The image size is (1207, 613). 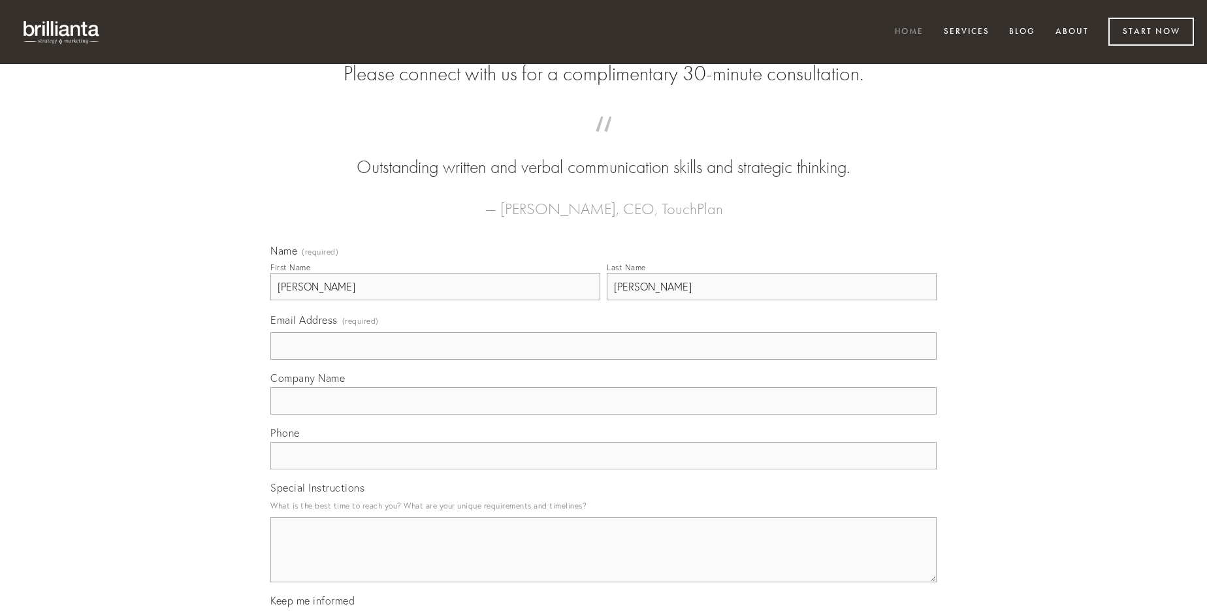 What do you see at coordinates (285, 433) in the screenshot?
I see `span: Phone` at bounding box center [285, 433].